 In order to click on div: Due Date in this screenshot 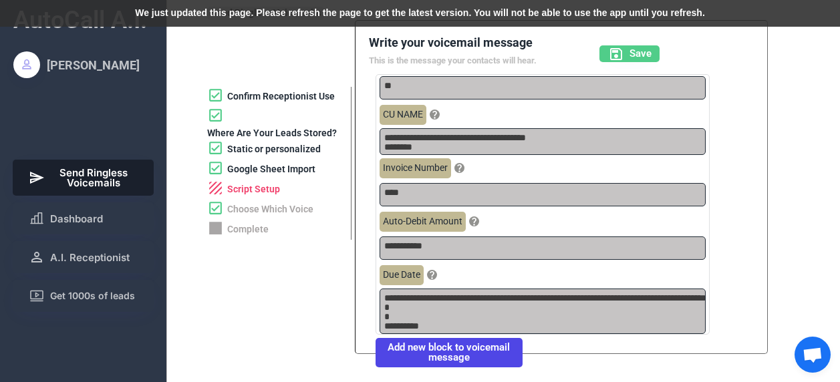, I will do `click(402, 275)`.